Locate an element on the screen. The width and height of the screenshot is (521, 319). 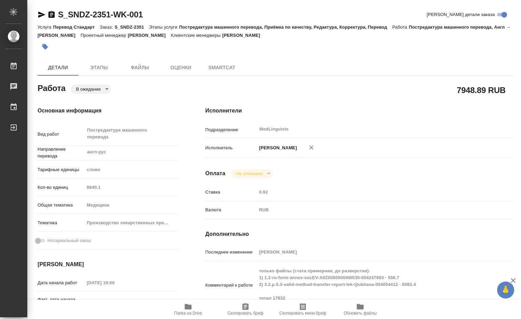
h4: Оплата is located at coordinates (215, 174).